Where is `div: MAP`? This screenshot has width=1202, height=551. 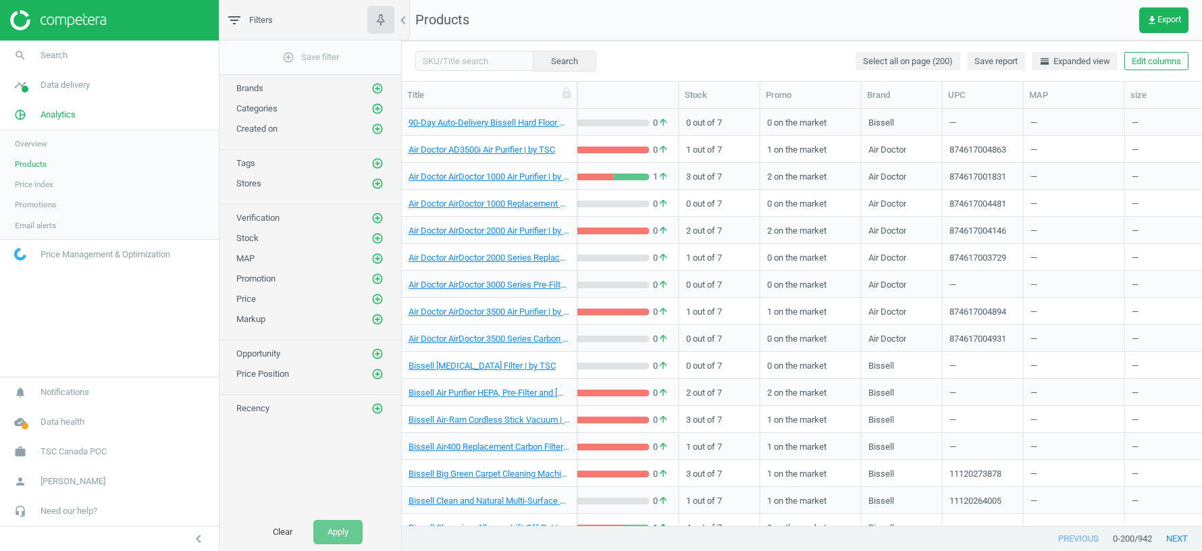 div: MAP is located at coordinates (1074, 95).